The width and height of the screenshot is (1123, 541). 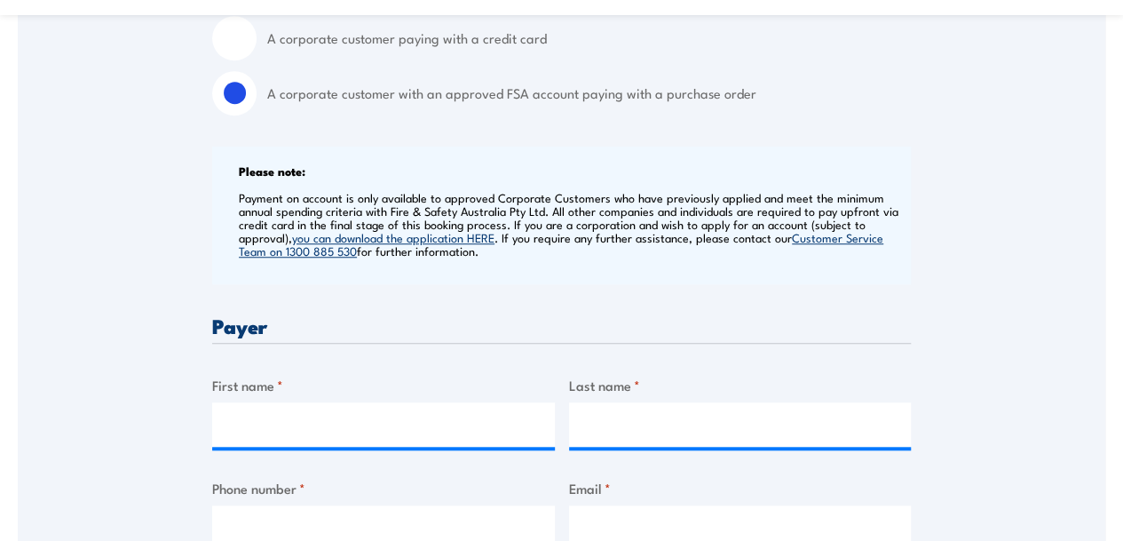 What do you see at coordinates (589, 38) in the screenshot?
I see `label: A corporate customer paying with a credit card` at bounding box center [589, 38].